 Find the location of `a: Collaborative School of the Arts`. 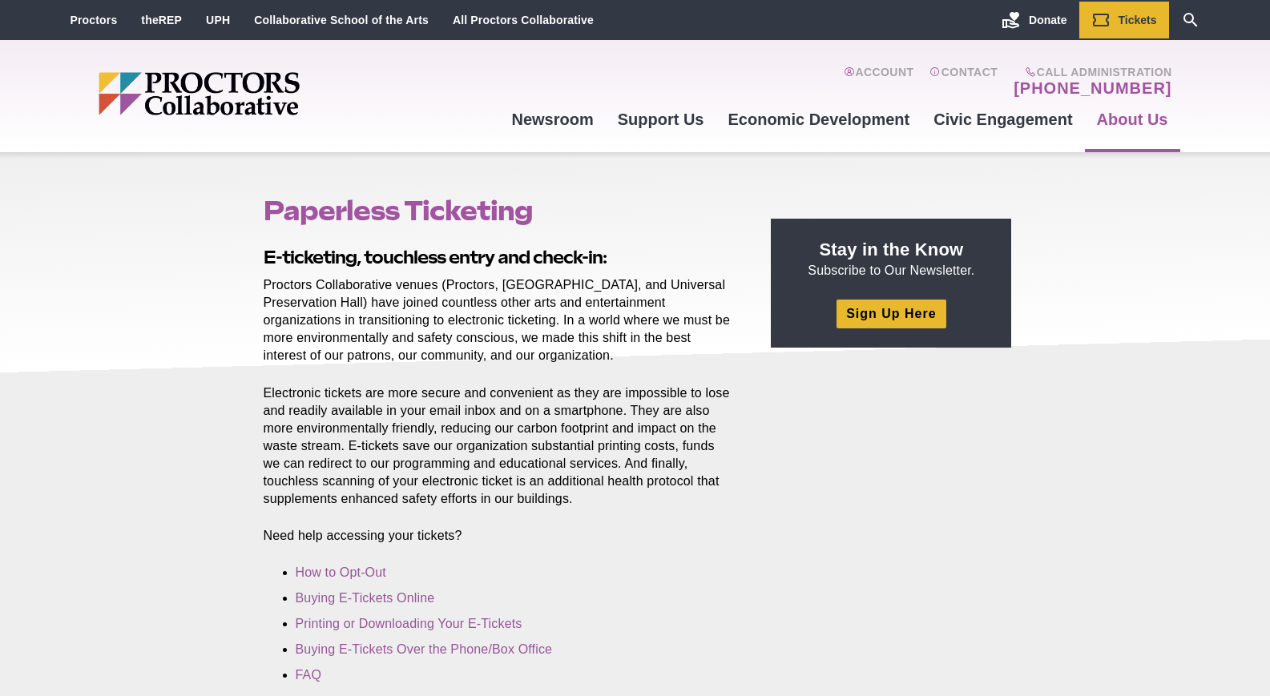

a: Collaborative School of the Arts is located at coordinates (341, 20).